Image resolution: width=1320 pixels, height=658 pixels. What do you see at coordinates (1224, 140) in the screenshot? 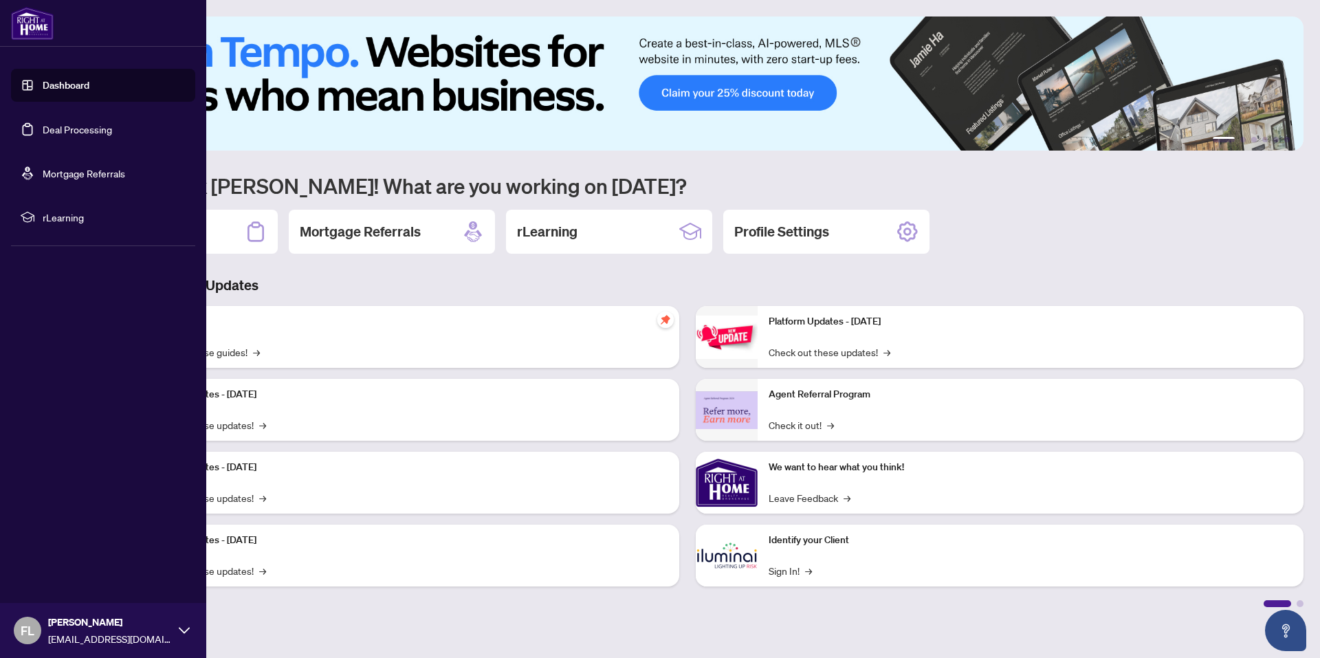
I see `button: 1` at bounding box center [1224, 140].